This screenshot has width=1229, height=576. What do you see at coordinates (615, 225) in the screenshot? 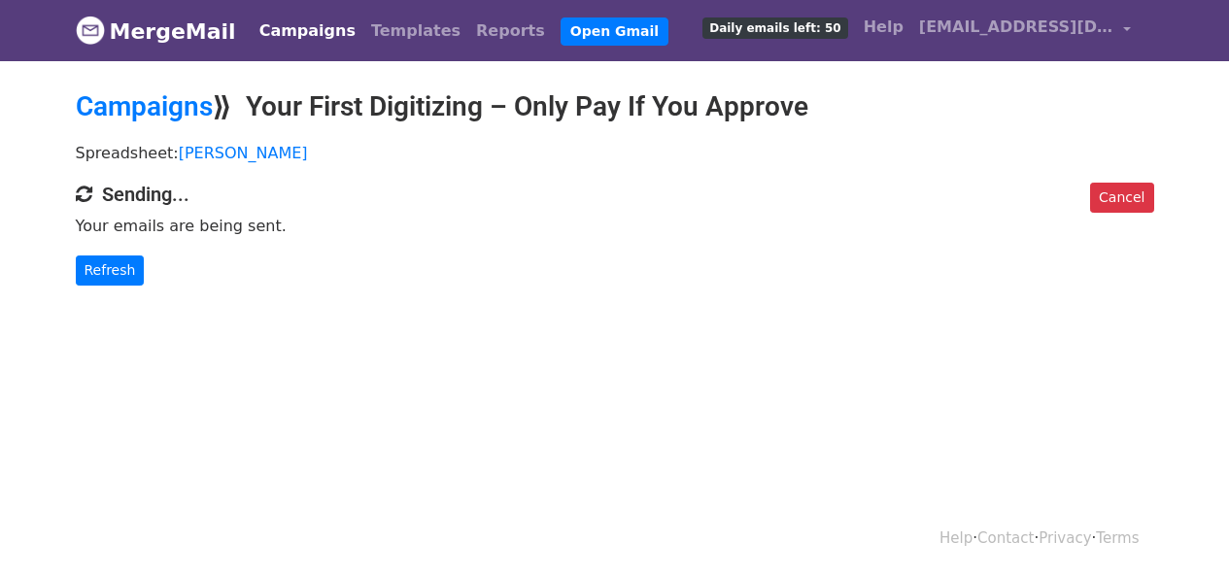
I see `p: Your emails are being sent.` at bounding box center [615, 225].